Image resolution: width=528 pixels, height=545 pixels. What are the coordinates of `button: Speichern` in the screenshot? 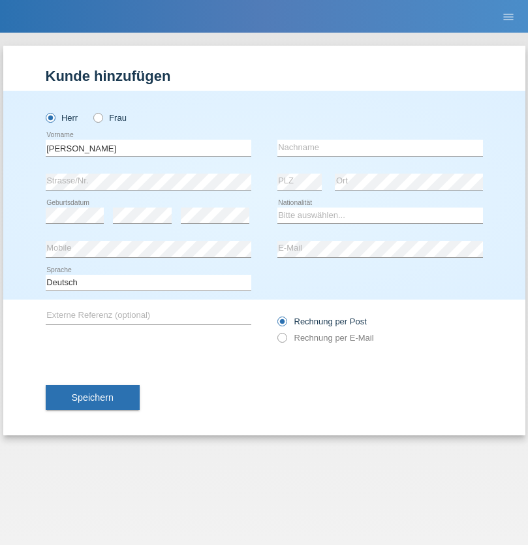 It's located at (93, 397).